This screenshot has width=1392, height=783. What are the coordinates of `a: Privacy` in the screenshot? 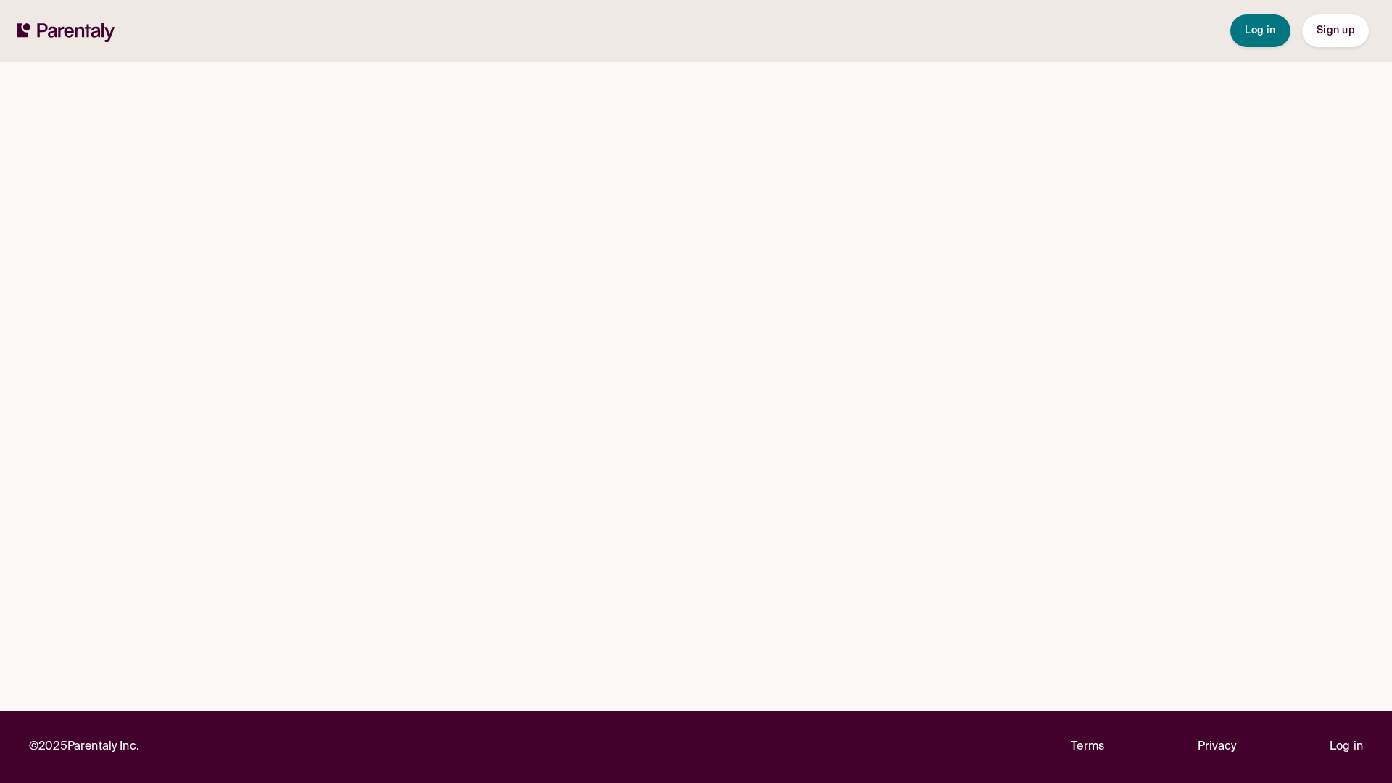 It's located at (1217, 747).